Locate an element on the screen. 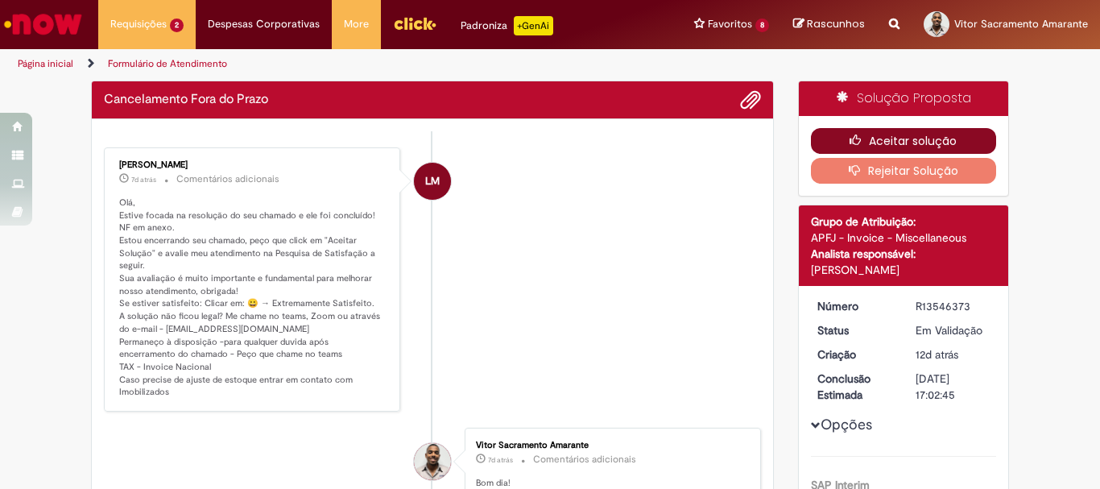 The image size is (1100, 489). h2: Cancelamento Fora do Prazo Histórico de tíquete is located at coordinates (186, 100).